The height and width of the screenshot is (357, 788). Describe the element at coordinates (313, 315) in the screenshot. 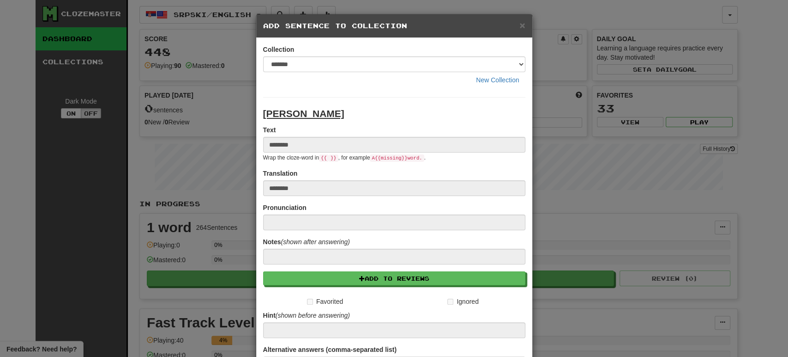

I see `em: (shown before answering)` at that location.